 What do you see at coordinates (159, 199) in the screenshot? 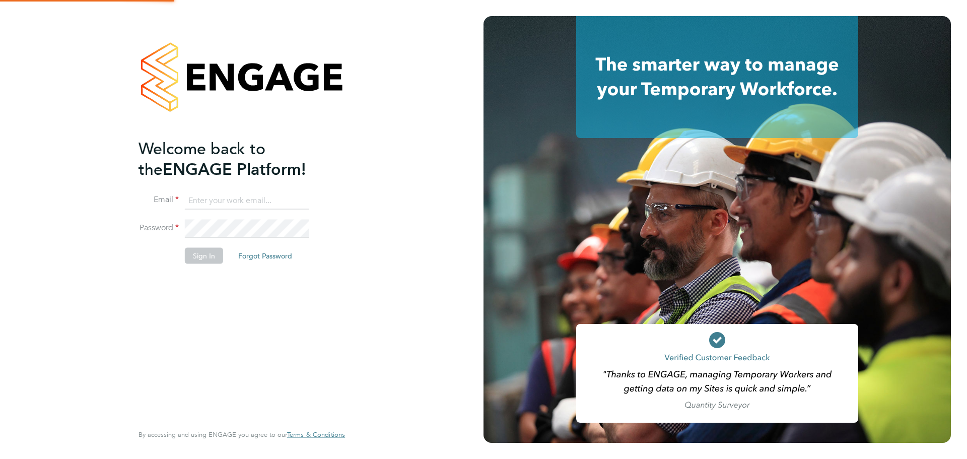
I see `label: Email` at bounding box center [159, 199].